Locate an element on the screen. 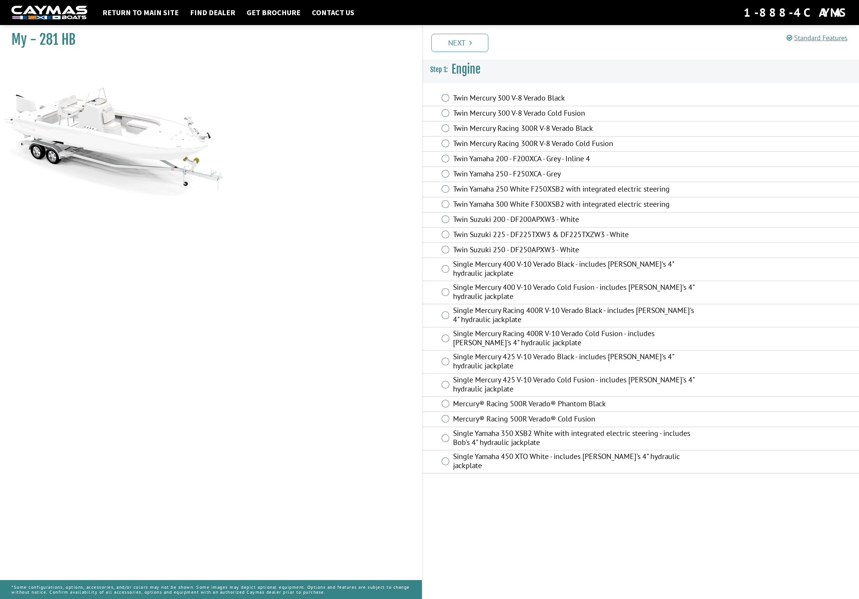 The width and height of the screenshot is (859, 599). label: Twin Yamaha 250 - F250XCA - Grey is located at coordinates (575, 174).